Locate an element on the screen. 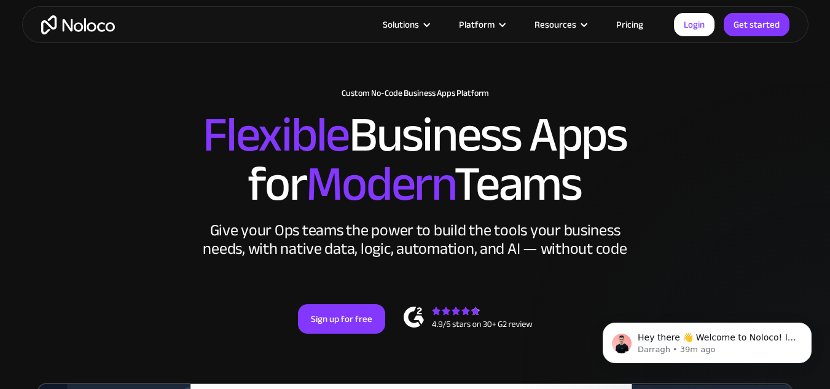 This screenshot has height=389, width=830. span: Flexible is located at coordinates (276, 135).